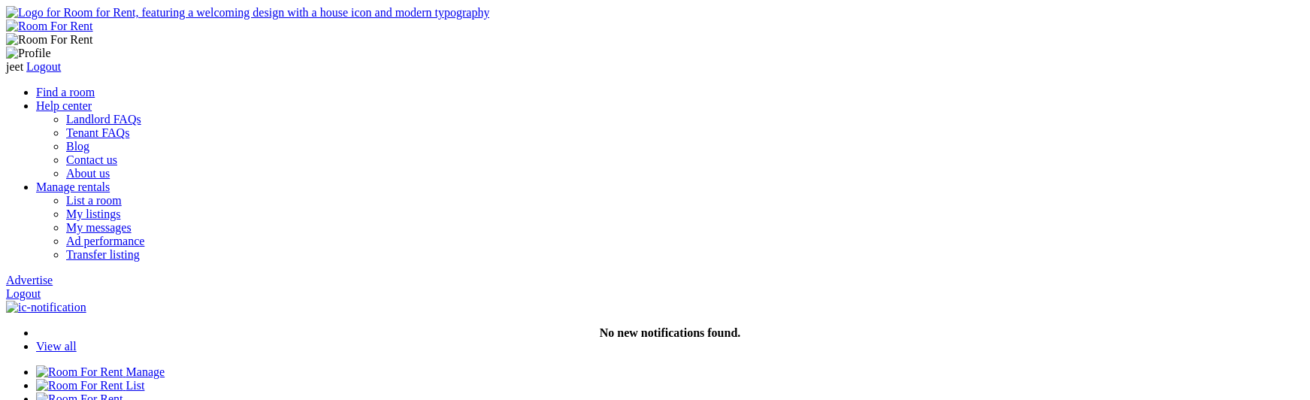 The height and width of the screenshot is (400, 1310). What do you see at coordinates (88, 173) in the screenshot?
I see `a: About us` at bounding box center [88, 173].